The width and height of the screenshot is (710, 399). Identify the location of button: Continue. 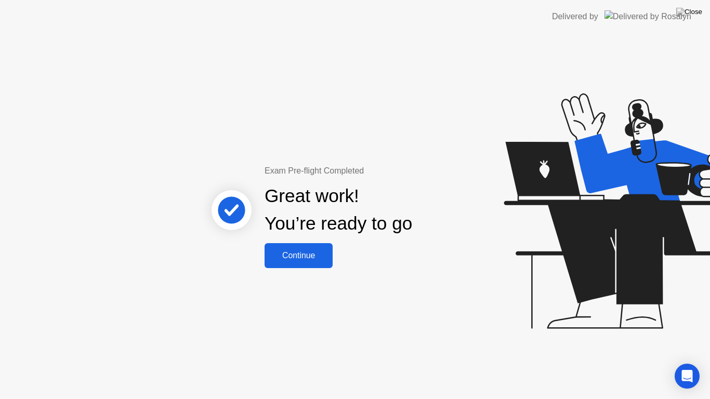
(298, 256).